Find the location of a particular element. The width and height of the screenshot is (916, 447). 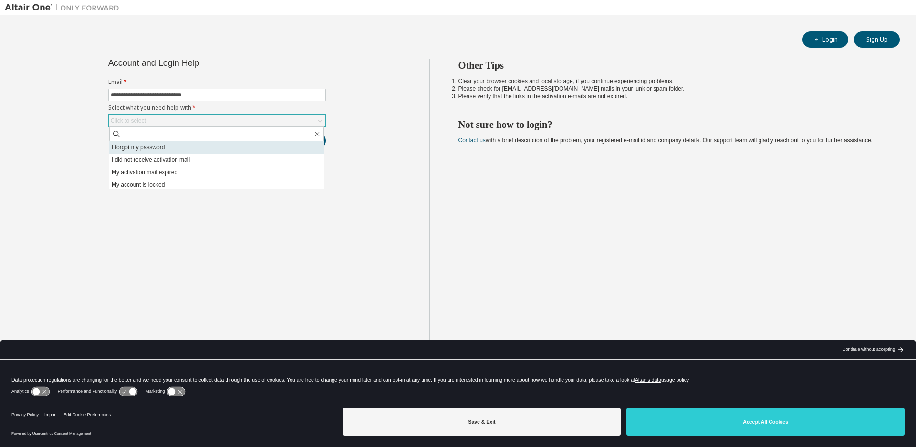

h2: Other Tips is located at coordinates (671, 65).